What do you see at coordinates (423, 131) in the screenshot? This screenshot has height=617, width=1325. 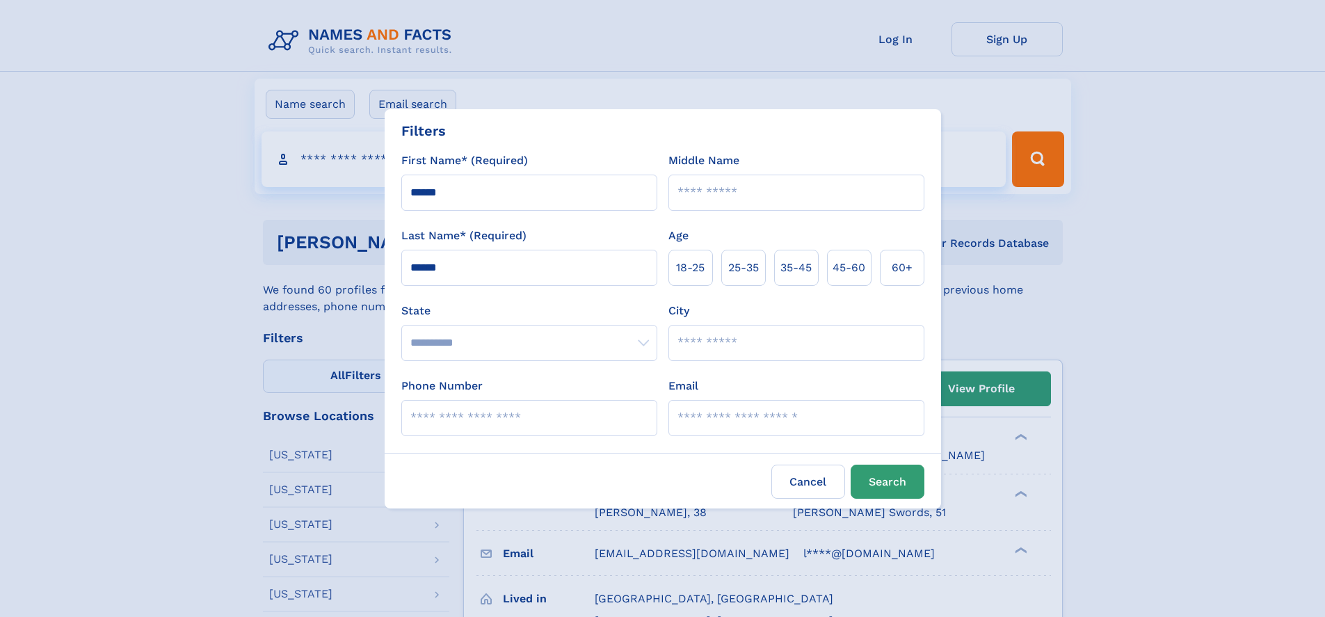 I see `div: Filters` at bounding box center [423, 131].